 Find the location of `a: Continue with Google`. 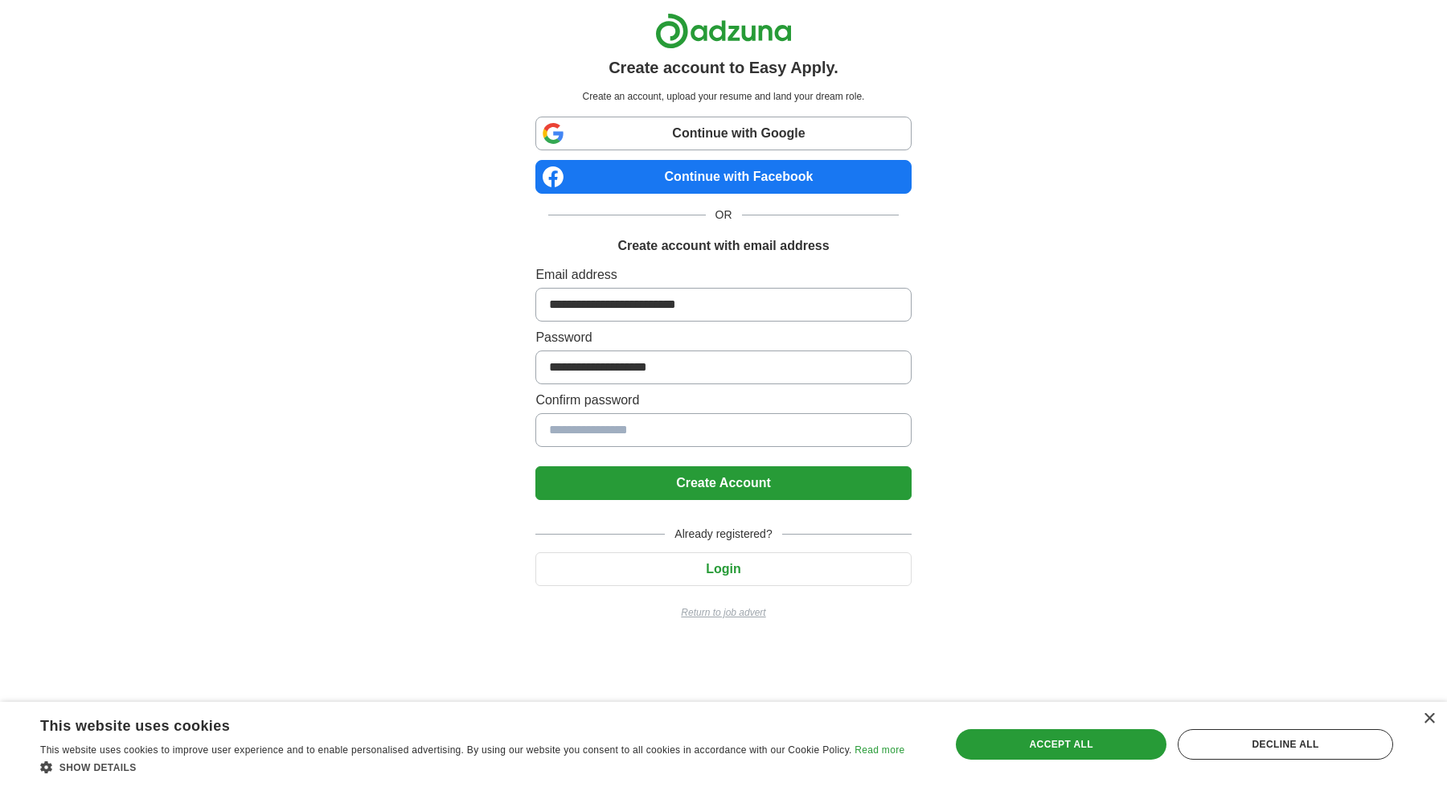

a: Continue with Google is located at coordinates (723, 133).